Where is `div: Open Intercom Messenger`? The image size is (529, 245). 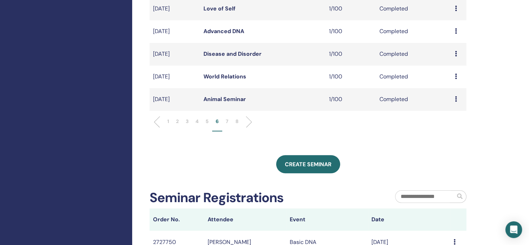 div: Open Intercom Messenger is located at coordinates (514, 229).